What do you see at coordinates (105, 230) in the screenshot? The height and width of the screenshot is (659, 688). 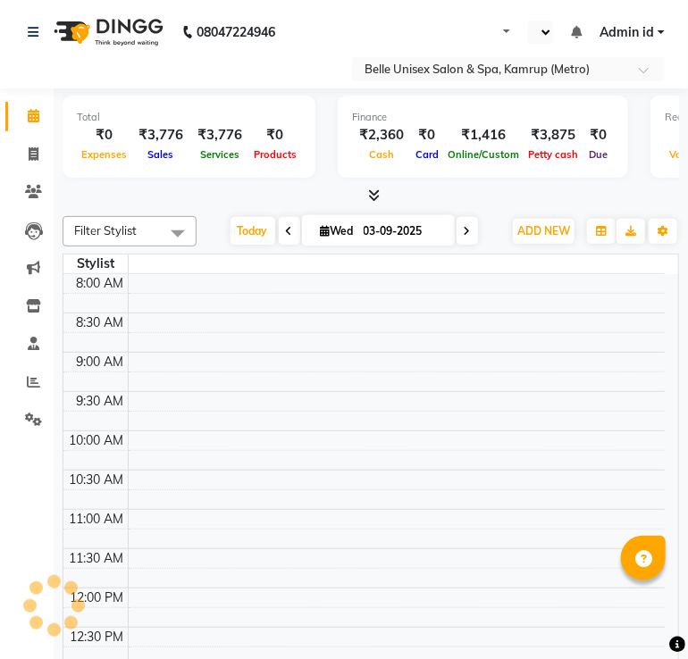 I see `span: Filter Stylist` at bounding box center [105, 230].